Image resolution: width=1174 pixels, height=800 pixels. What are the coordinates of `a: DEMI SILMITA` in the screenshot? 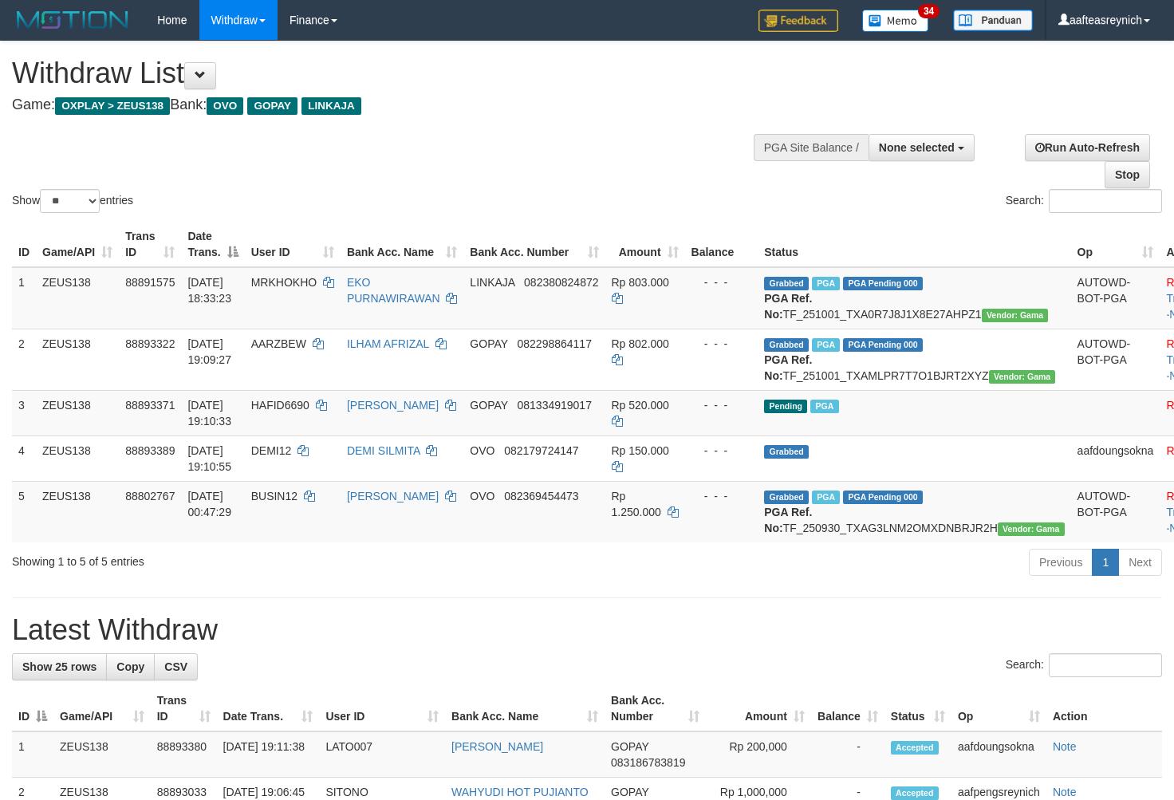 It's located at (384, 451).